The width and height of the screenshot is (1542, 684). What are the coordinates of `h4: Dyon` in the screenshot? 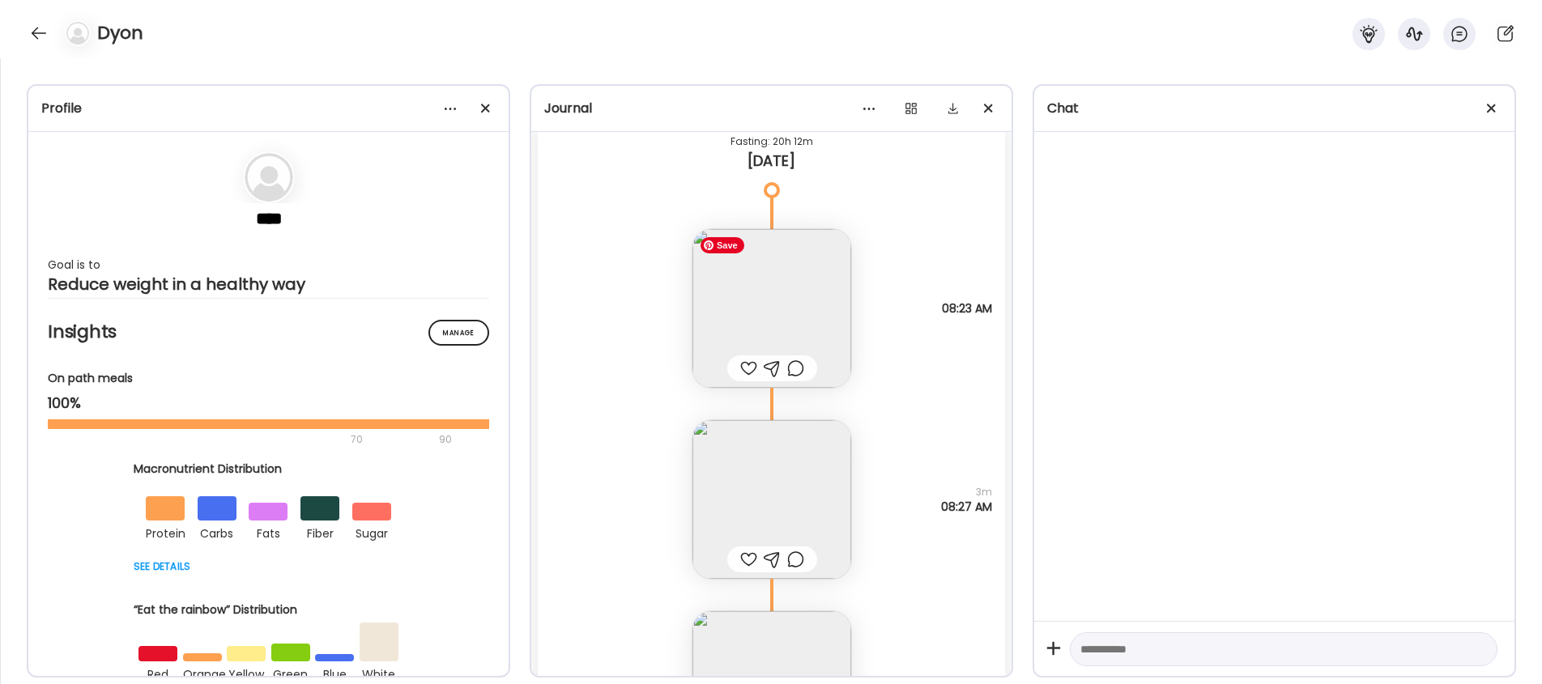 It's located at (120, 33).